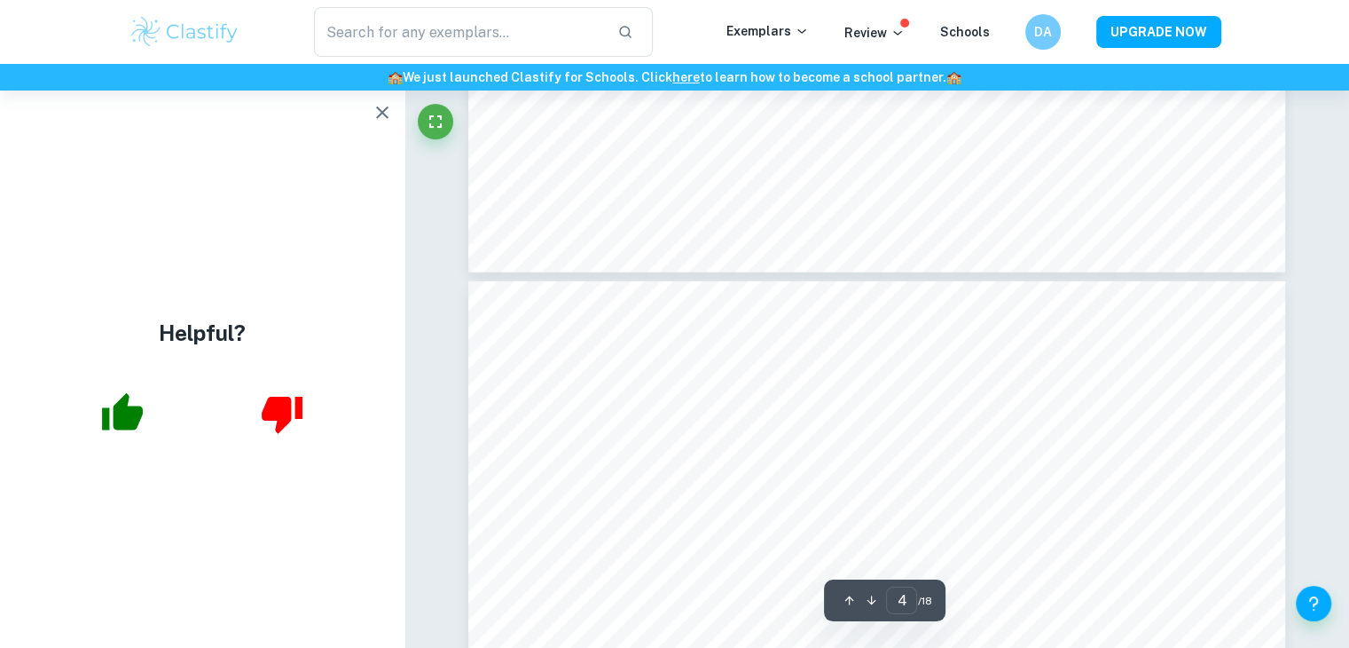  What do you see at coordinates (686, 77) in the screenshot?
I see `a: here` at bounding box center [686, 77].